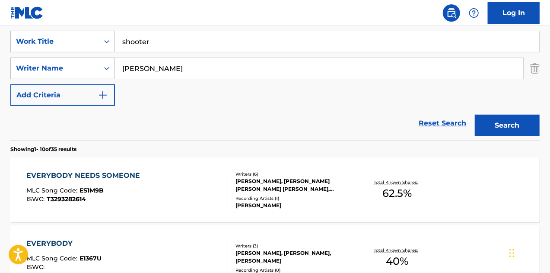 The image size is (550, 273). What do you see at coordinates (452, 13) in the screenshot?
I see `img: search` at bounding box center [452, 13].